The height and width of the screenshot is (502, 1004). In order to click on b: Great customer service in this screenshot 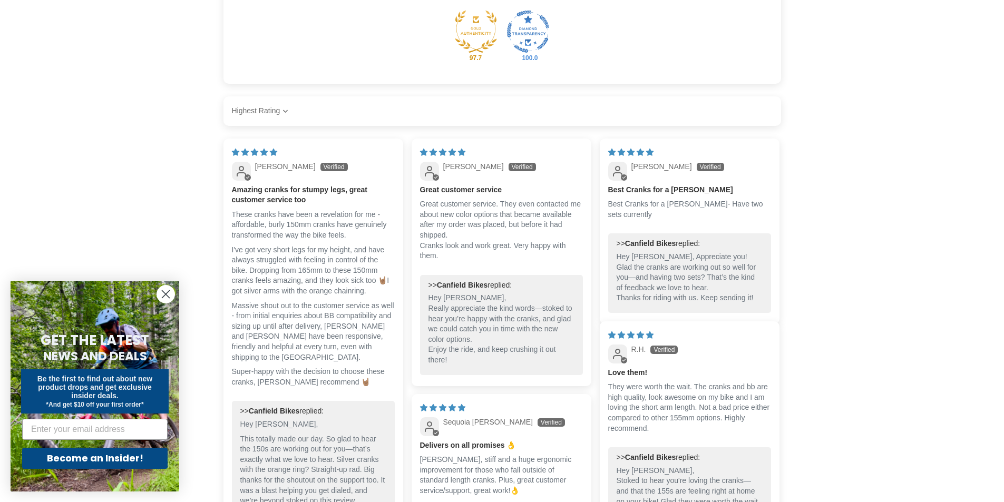, I will do `click(501, 190)`.